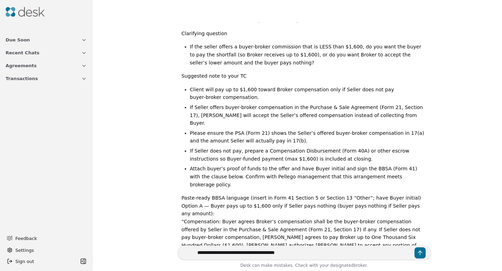 The height and width of the screenshot is (271, 502). I want to click on button: Transactions, so click(46, 79).